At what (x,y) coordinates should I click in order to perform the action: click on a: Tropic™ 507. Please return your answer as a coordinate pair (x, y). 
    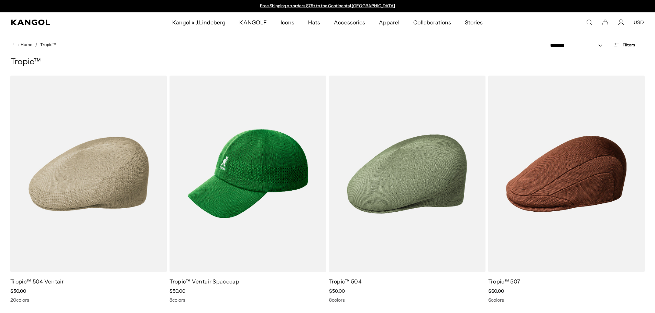
    Looking at the image, I should click on (504, 282).